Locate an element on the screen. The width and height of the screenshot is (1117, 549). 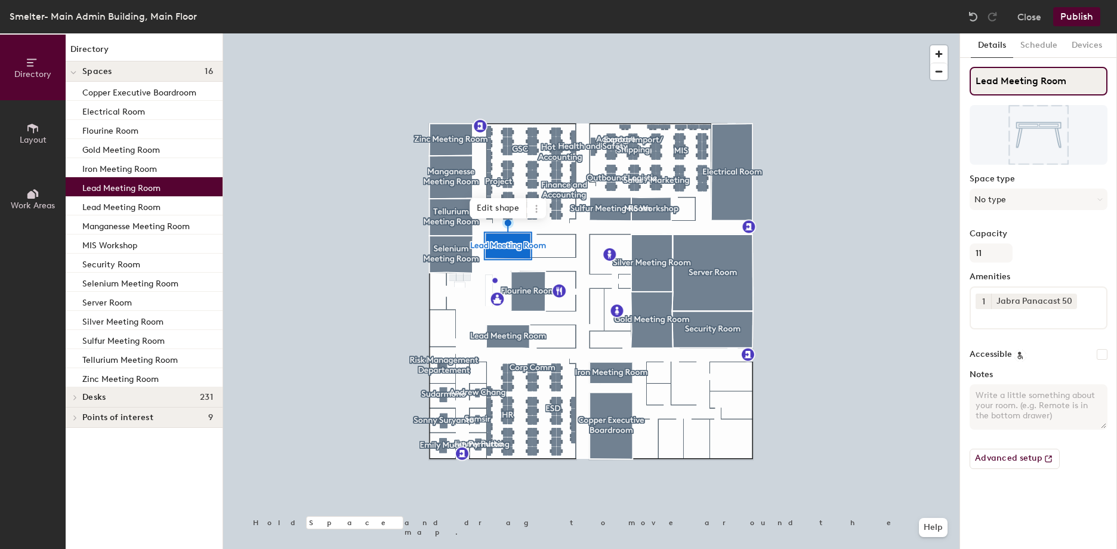
span: 9 is located at coordinates (211, 418).